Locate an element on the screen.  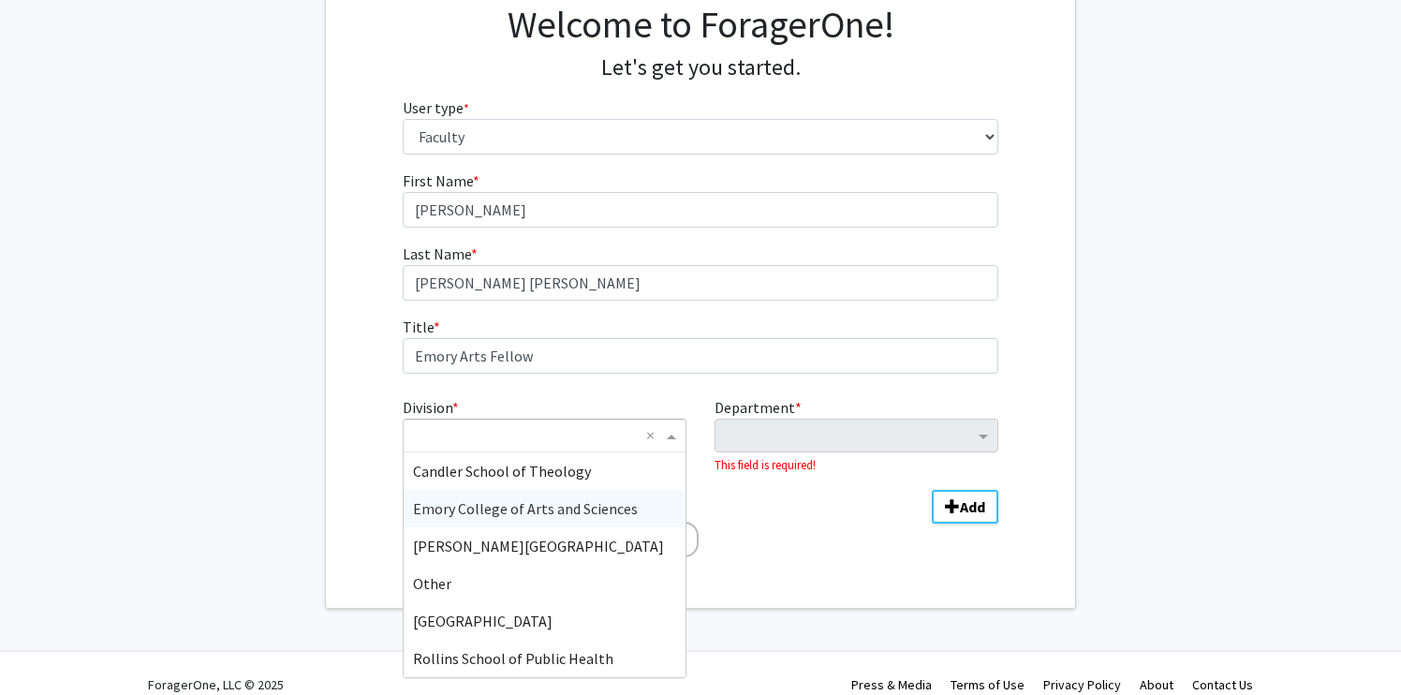
span: Candler School of Theology is located at coordinates (502, 471).